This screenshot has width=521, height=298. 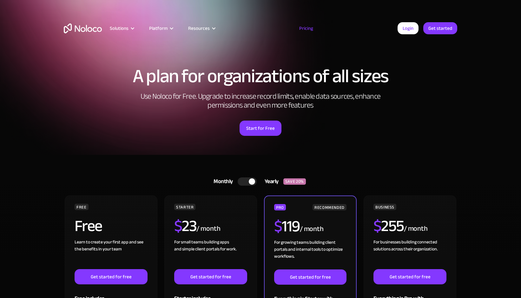 I want to click on div: Yearly, so click(x=270, y=181).